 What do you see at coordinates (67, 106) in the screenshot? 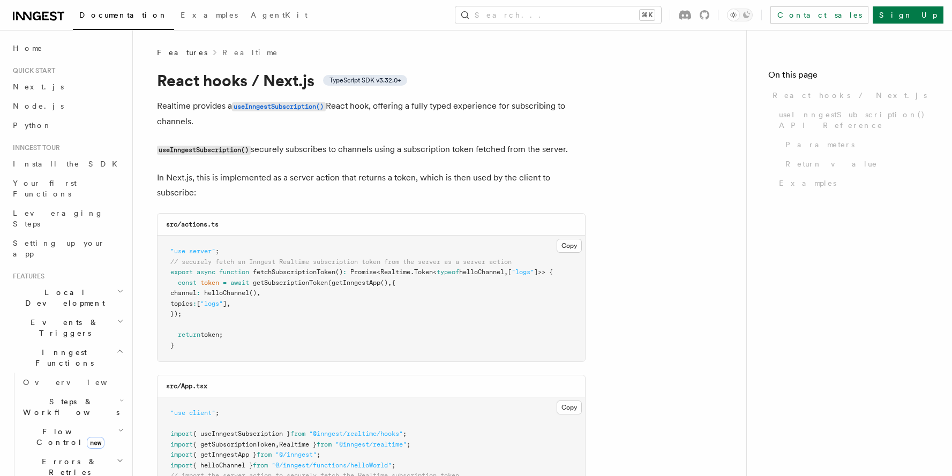
I see `a: Node.js` at bounding box center [67, 106].